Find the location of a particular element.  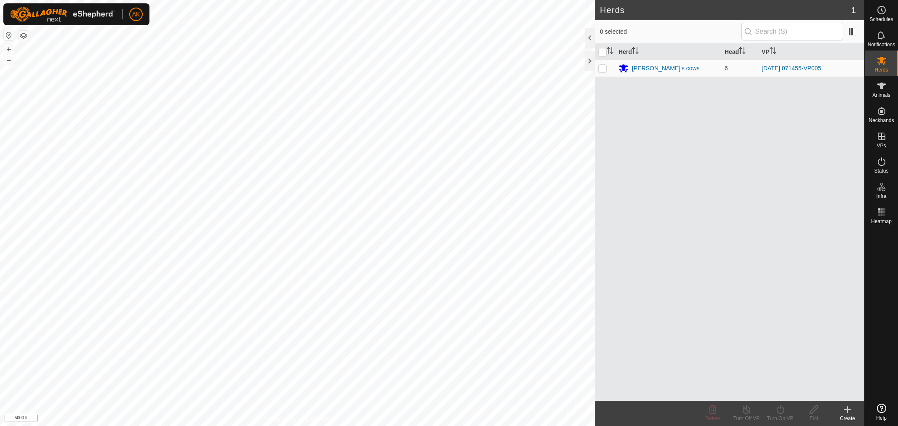

span: Herds is located at coordinates (881, 70).